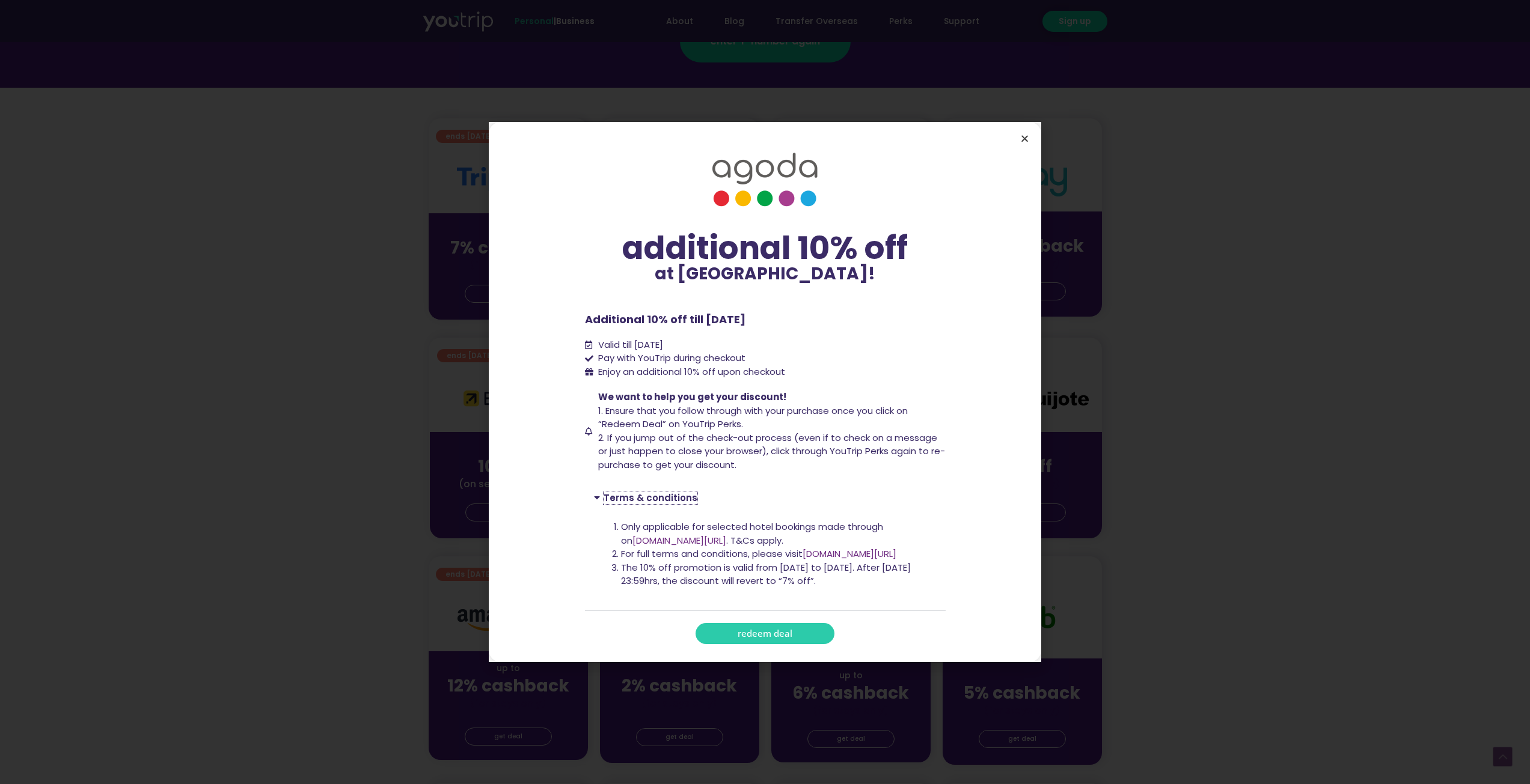 The image size is (1530, 784). Describe the element at coordinates (753, 417) in the screenshot. I see `span: 1. Ensure that you follow through with your purchase once you click on “Redeem Deal” on YouTrip P...` at that location.